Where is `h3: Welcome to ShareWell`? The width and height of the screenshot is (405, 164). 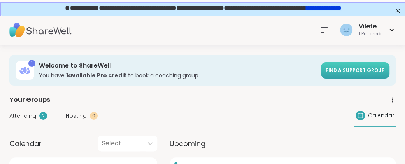 h3: Welcome to ShareWell is located at coordinates (178, 66).